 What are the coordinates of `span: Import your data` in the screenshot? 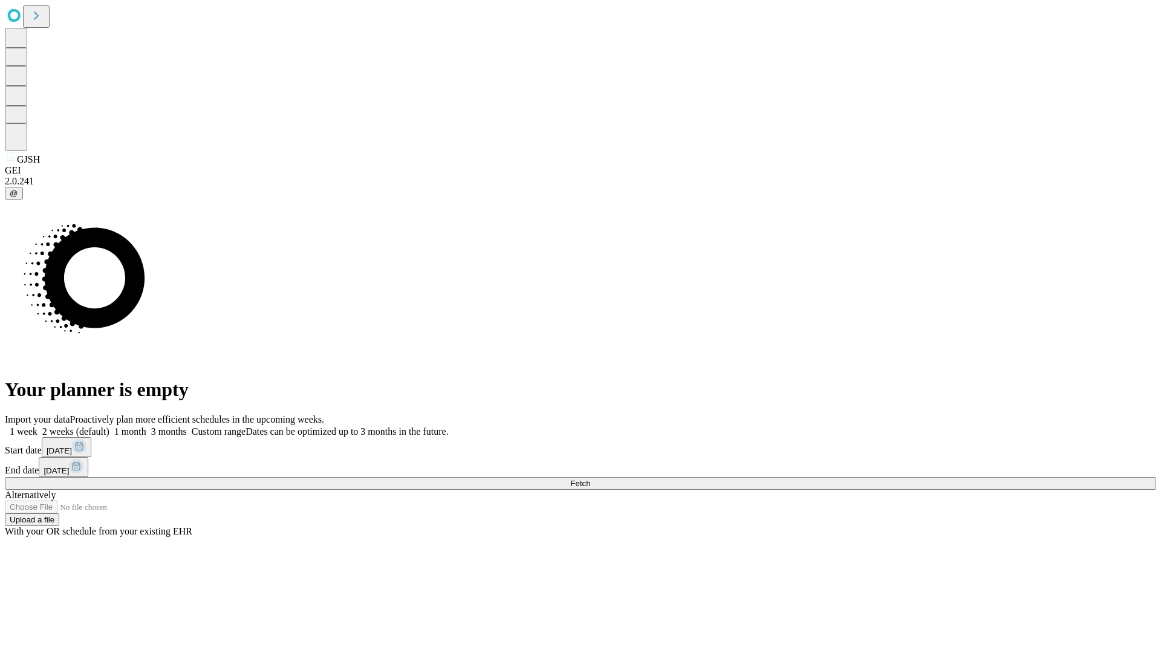 It's located at (38, 419).